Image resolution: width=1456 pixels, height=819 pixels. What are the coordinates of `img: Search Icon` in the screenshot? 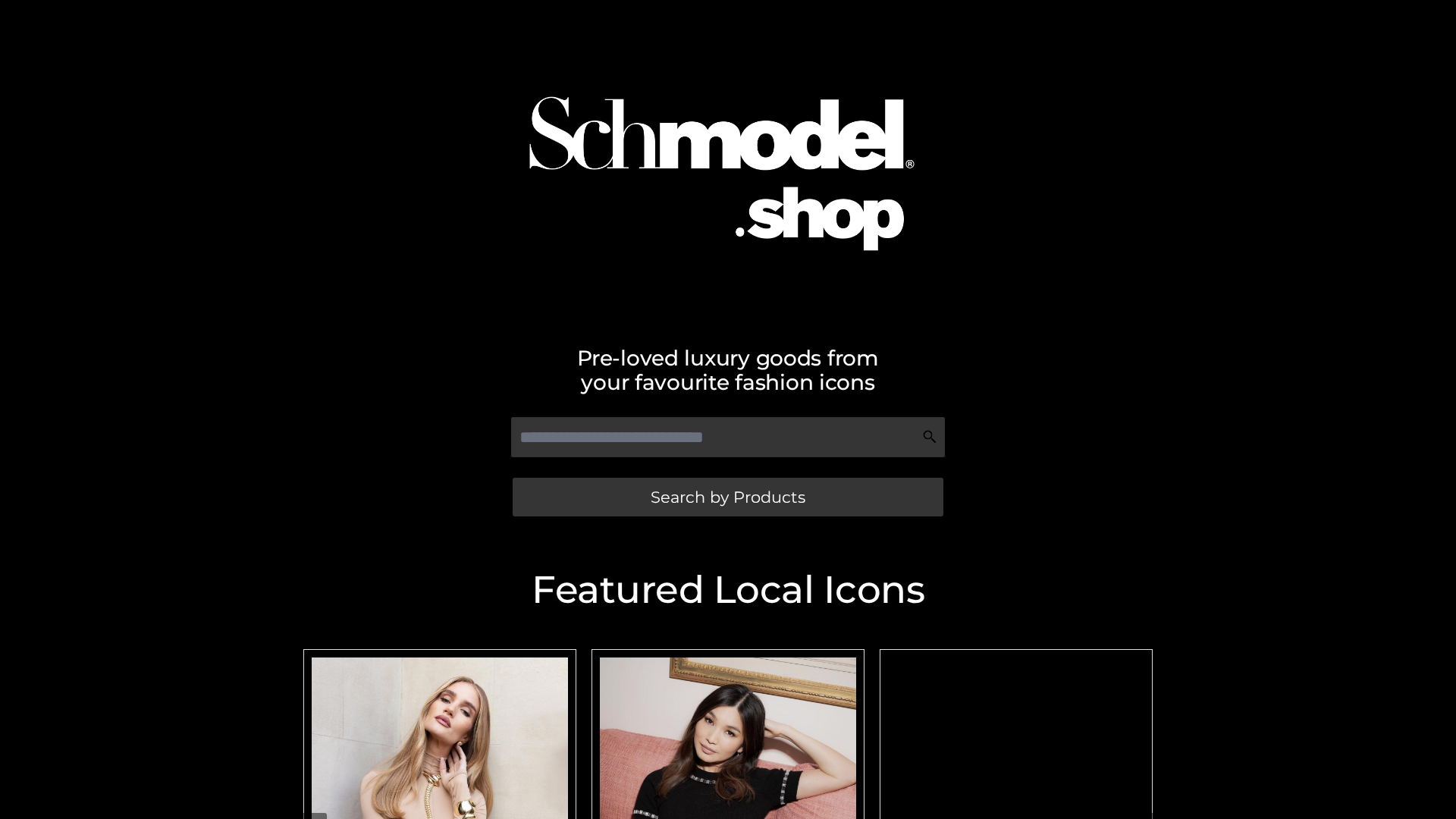 It's located at (929, 437).